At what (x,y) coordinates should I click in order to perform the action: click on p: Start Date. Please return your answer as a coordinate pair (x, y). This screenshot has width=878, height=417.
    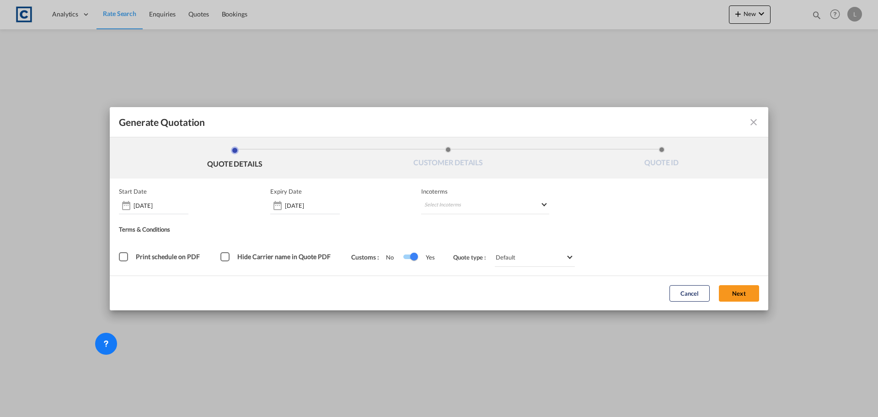
    Looking at the image, I should click on (133, 191).